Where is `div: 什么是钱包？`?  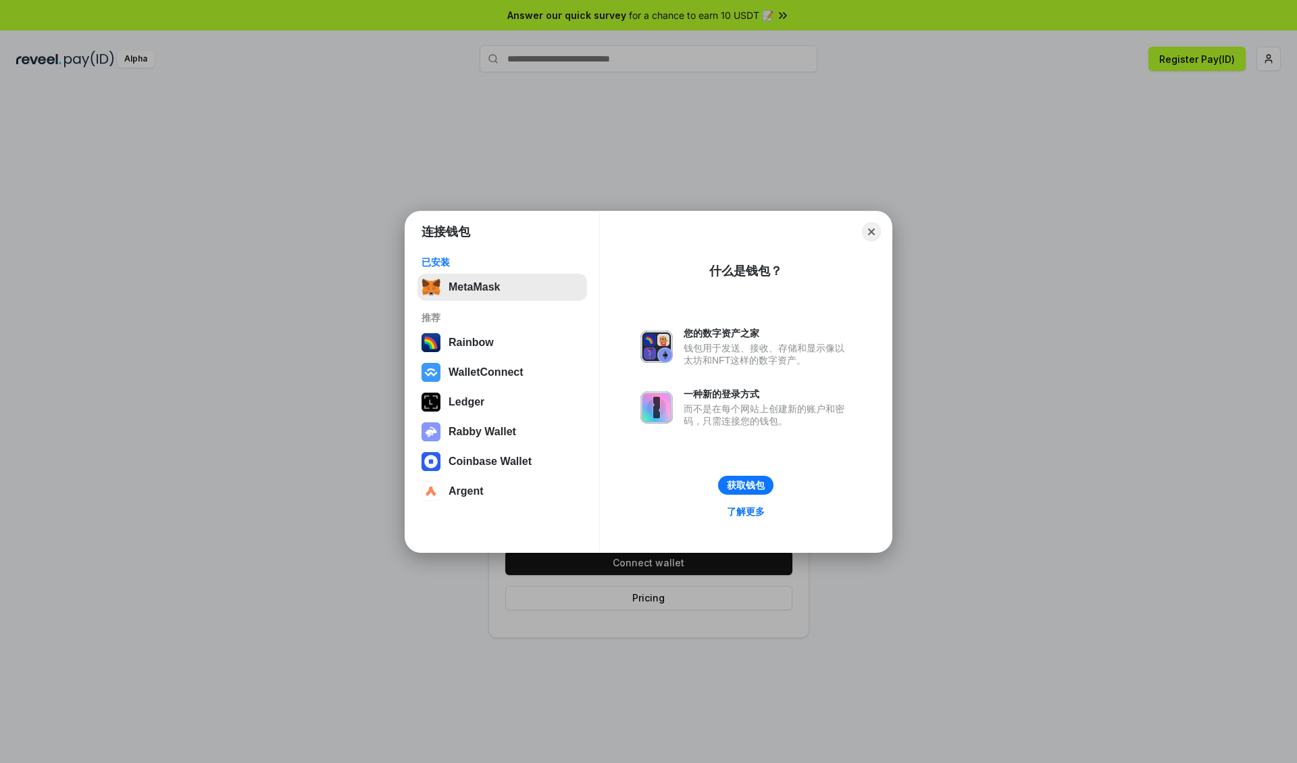 div: 什么是钱包？ is located at coordinates (746, 271).